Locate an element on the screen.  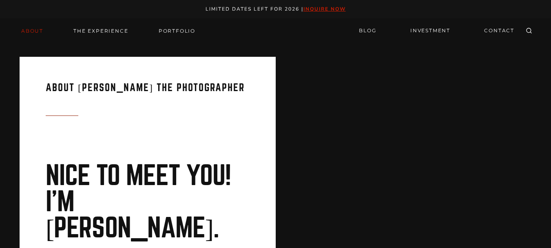
nav: Secondary Navigation is located at coordinates (437, 31).